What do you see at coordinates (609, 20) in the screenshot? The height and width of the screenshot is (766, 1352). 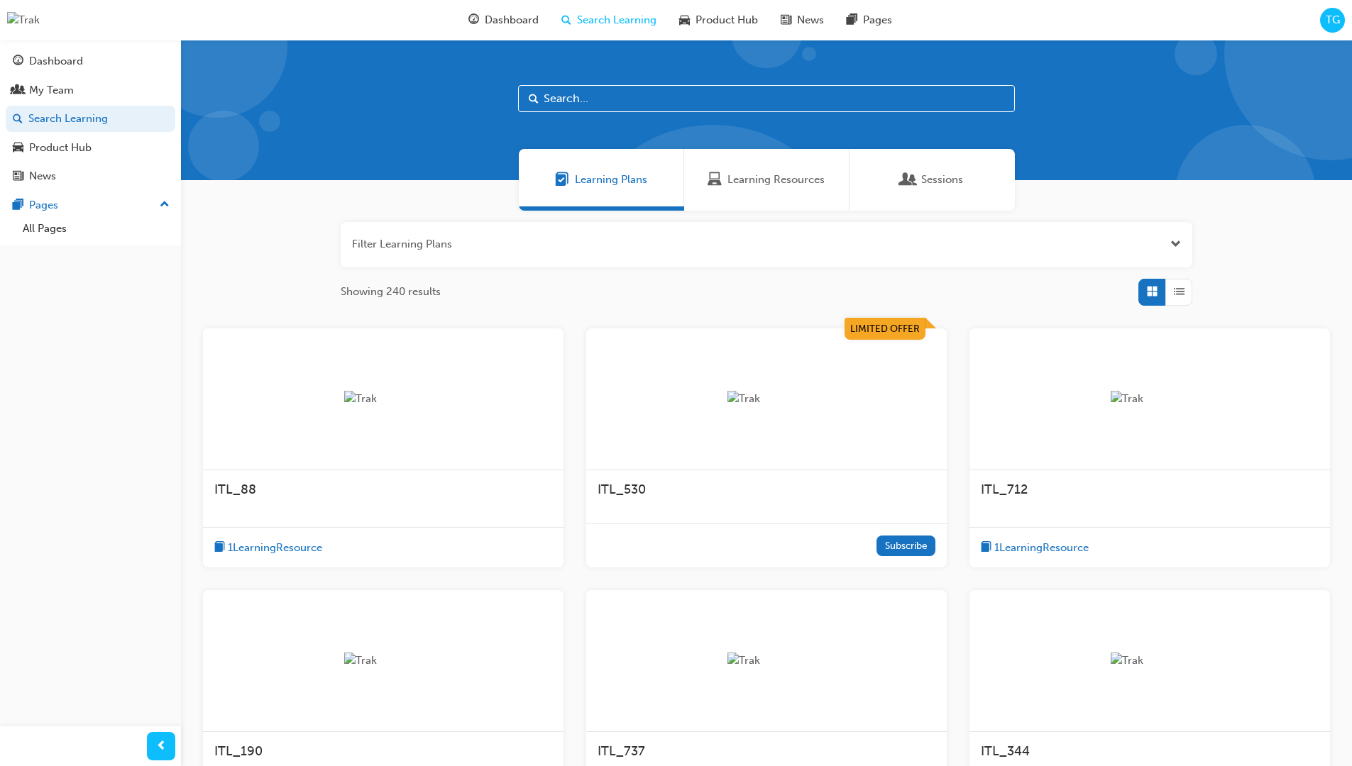 I see `a: search-iconSearch Learning` at bounding box center [609, 20].